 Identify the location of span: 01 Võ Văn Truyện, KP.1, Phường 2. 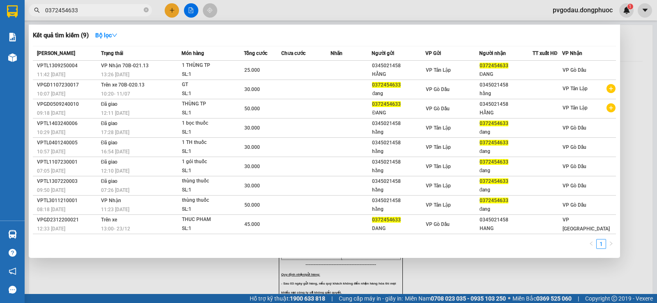
(89, 30).